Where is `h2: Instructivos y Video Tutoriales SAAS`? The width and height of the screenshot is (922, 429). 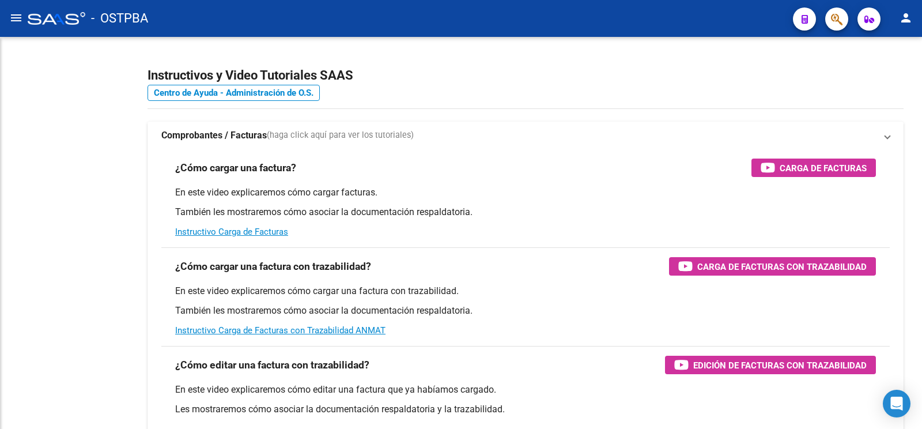
h2: Instructivos y Video Tutoriales SAAS is located at coordinates (526, 76).